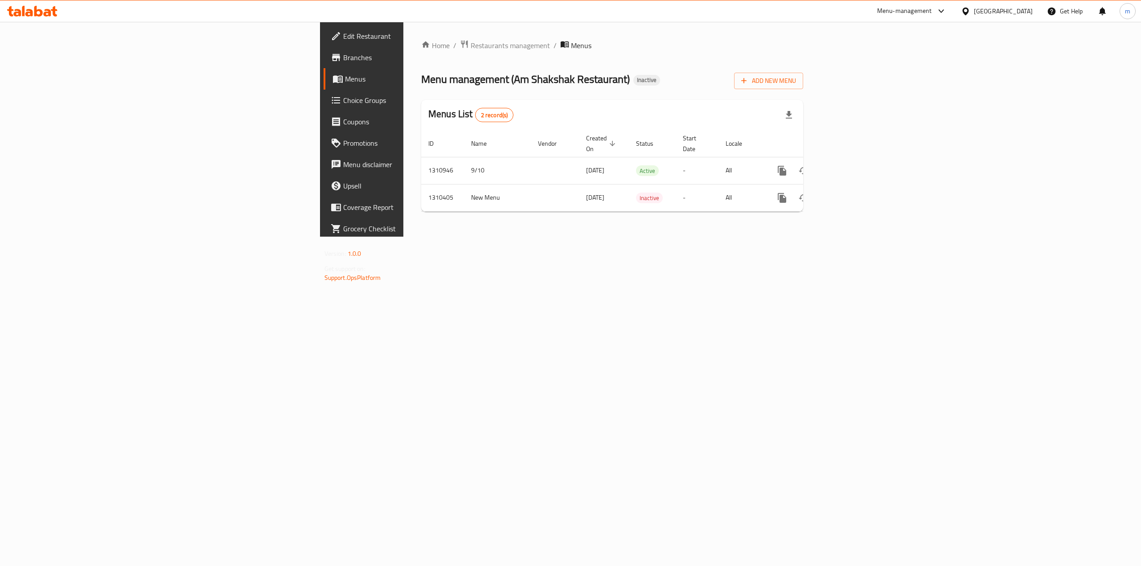 The width and height of the screenshot is (1141, 566). Describe the element at coordinates (424, 143) in the screenshot. I see `span: Promotions` at that location.